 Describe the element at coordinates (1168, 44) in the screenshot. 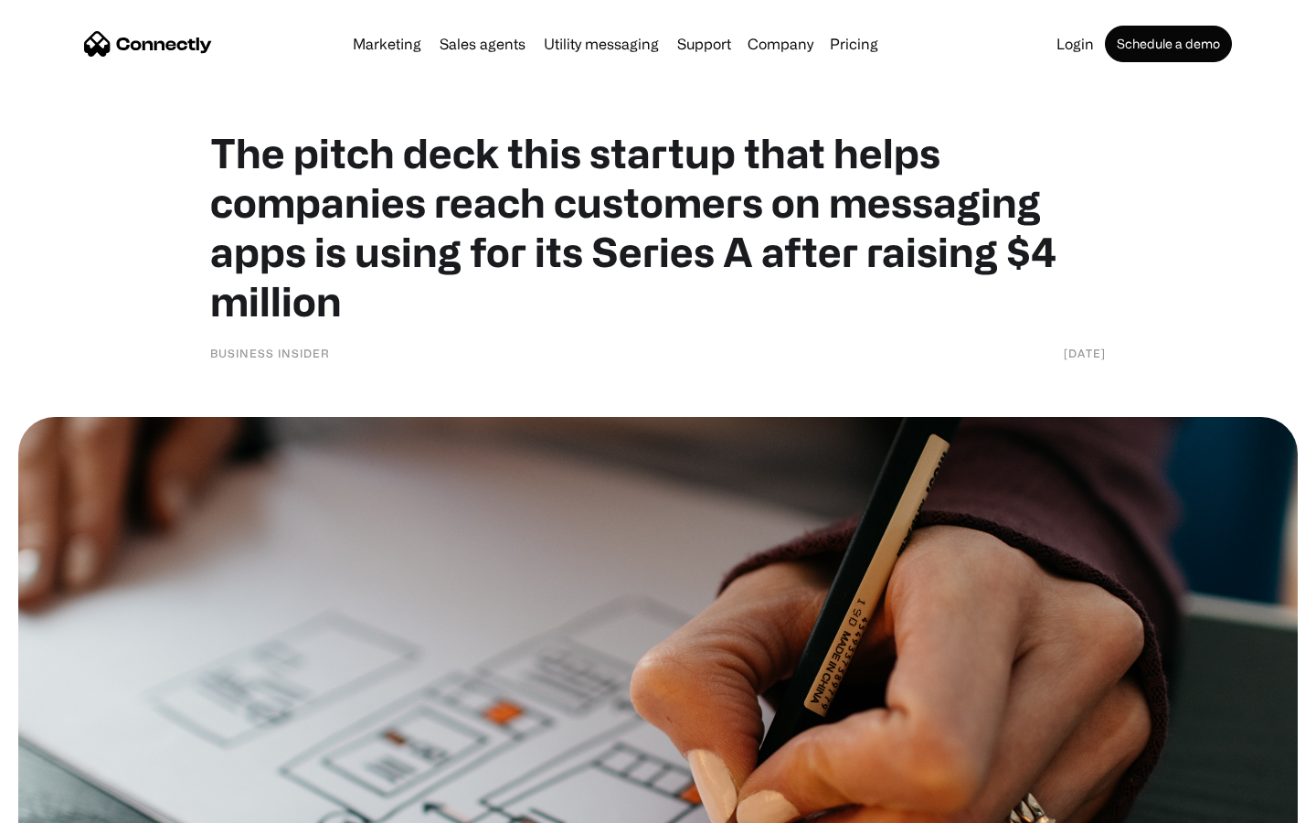

I see `a: Schedule a demo` at that location.